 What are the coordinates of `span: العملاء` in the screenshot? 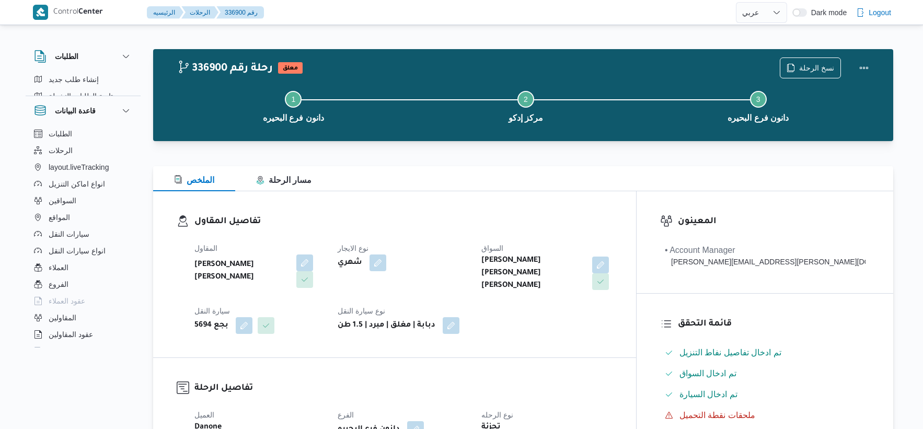 It's located at (59, 268).